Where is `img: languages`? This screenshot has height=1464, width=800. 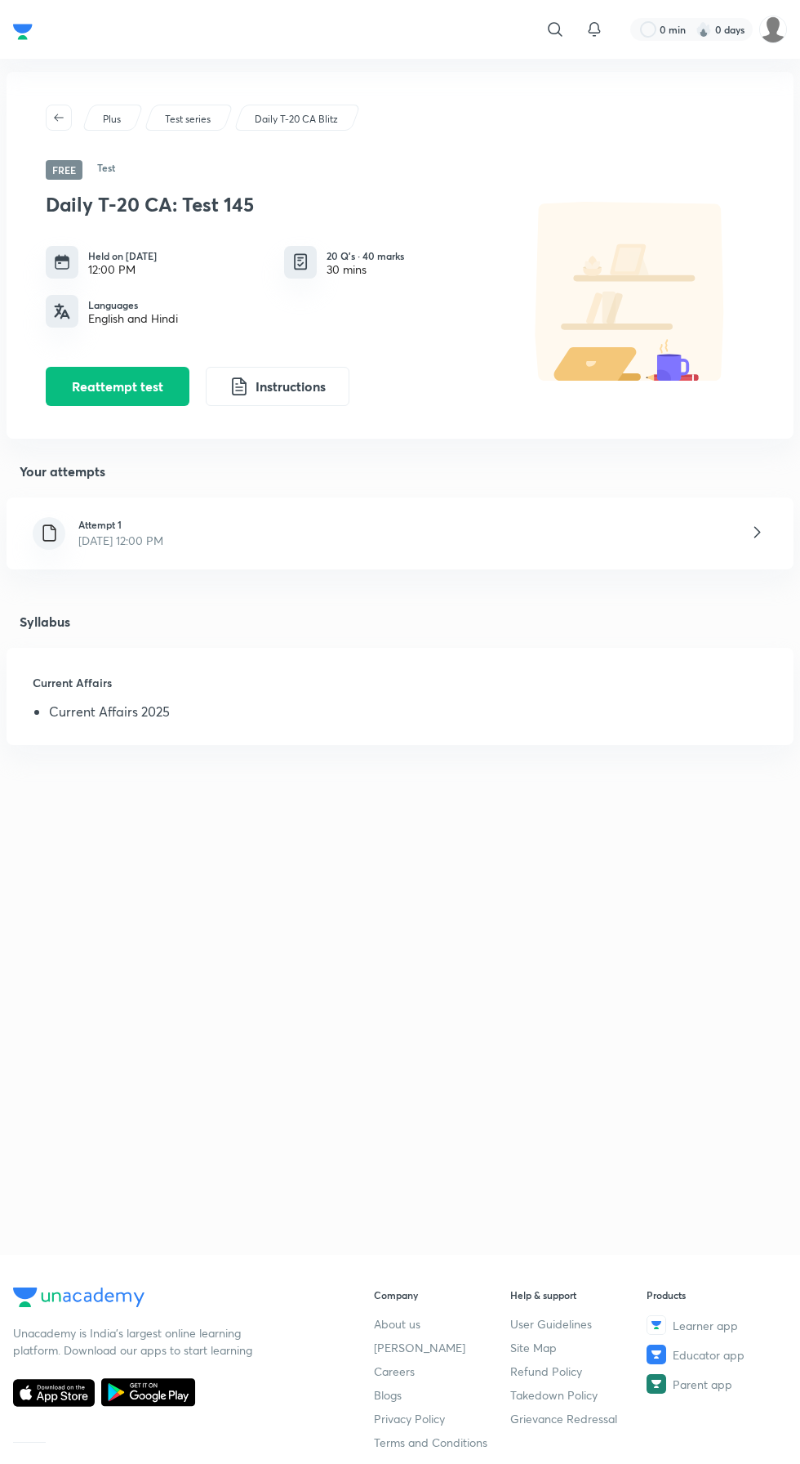 img: languages is located at coordinates (62, 311).